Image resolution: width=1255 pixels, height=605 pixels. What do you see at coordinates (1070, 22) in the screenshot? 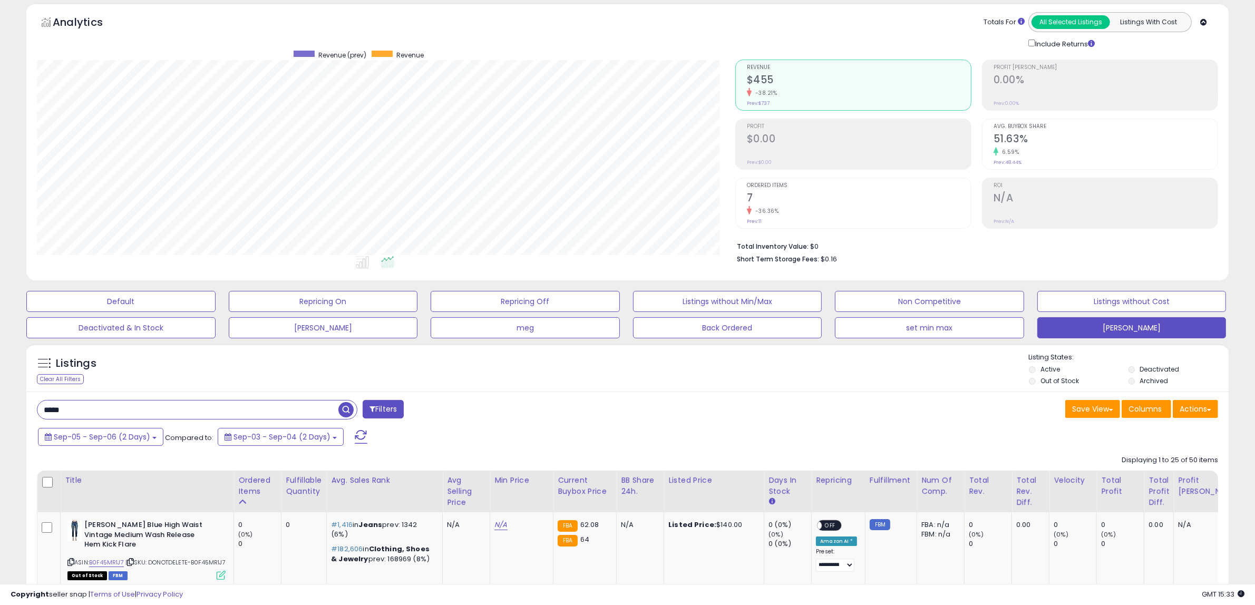
I see `button: All Selected Listings` at bounding box center [1070, 22].